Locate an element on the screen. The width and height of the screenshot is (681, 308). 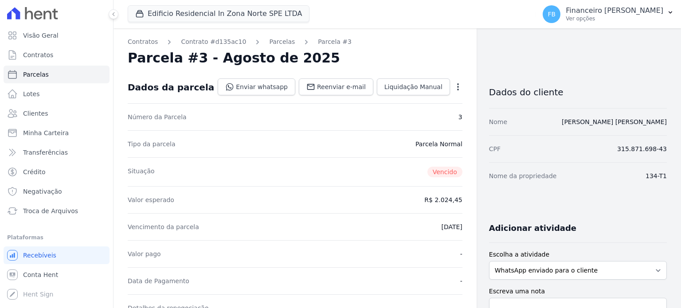
nav: Breadcrumb is located at coordinates (295, 42).